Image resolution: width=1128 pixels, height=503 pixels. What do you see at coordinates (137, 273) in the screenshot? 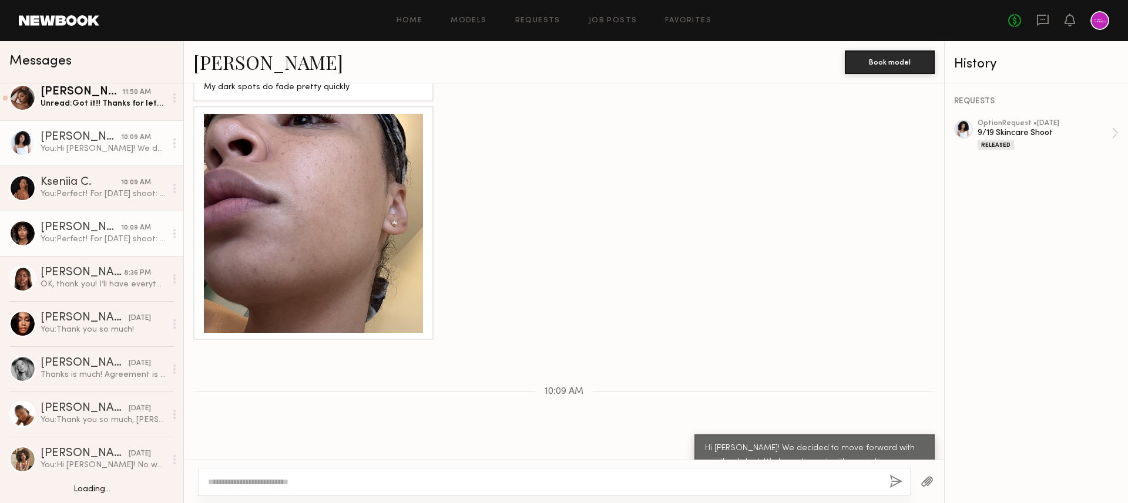
I see `div: 8:36 PM` at bounding box center [137, 273].